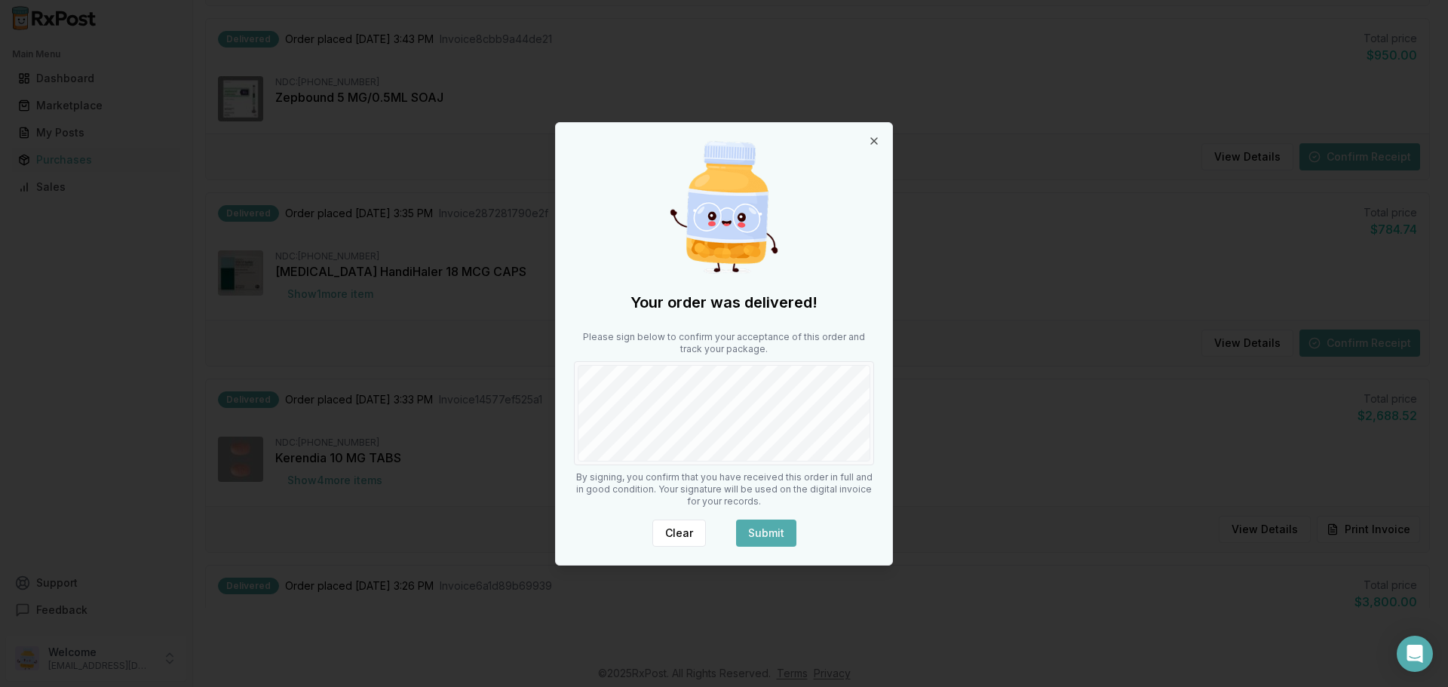  I want to click on button: Clear, so click(679, 533).